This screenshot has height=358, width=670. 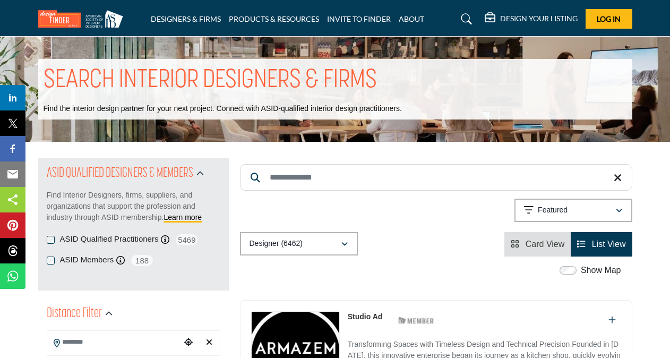 What do you see at coordinates (133, 206) in the screenshot?
I see `p: Find Interior Designers, firms, suppliers, and organizations that support the profession and indu...` at bounding box center [133, 206].